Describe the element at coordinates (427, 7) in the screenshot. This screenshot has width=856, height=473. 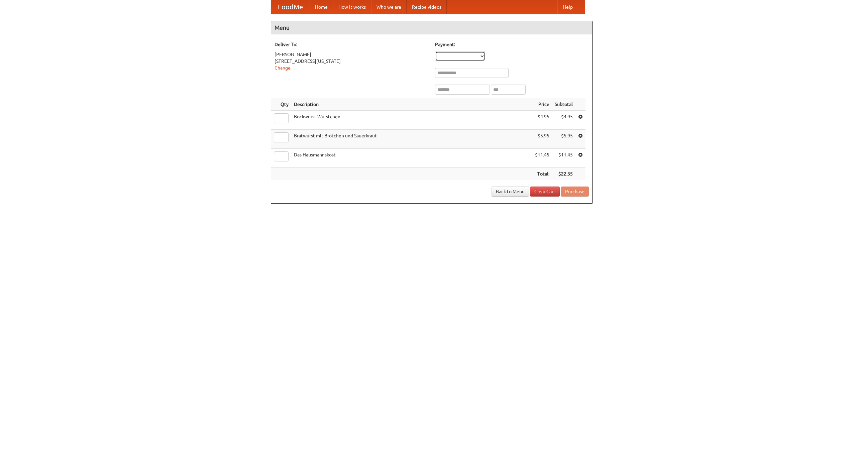
I see `a: Recipe videos` at that location.